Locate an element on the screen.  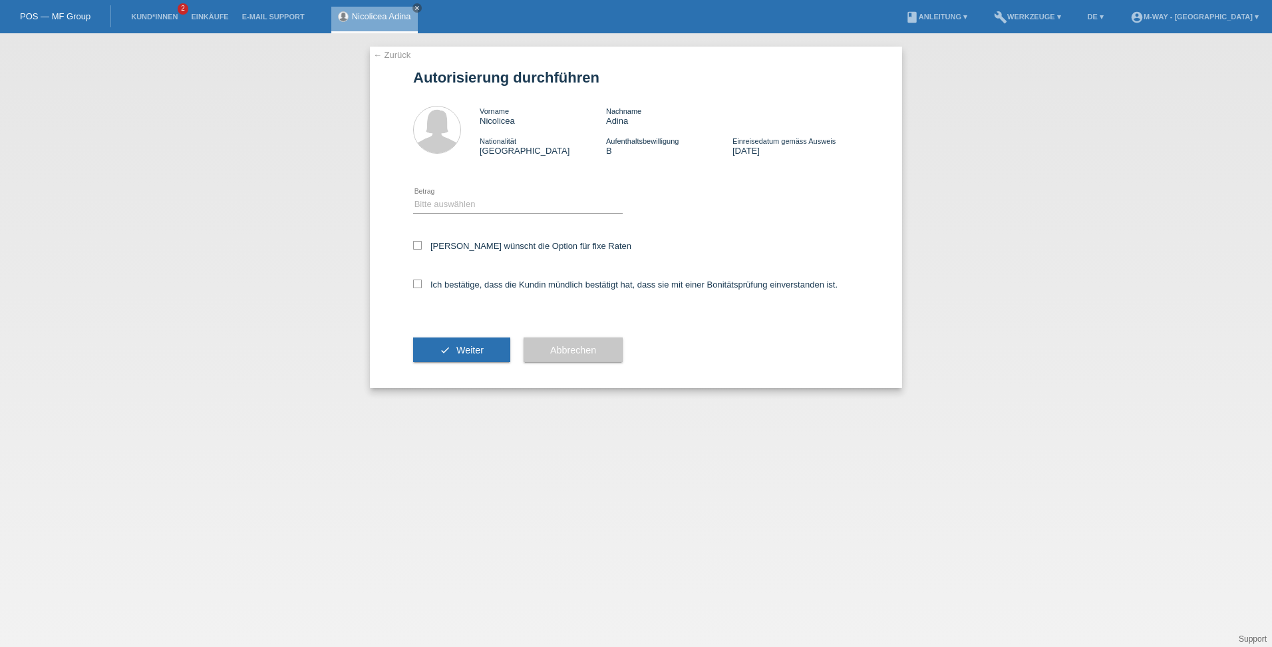
a: E-Mail Support is located at coordinates (273, 17).